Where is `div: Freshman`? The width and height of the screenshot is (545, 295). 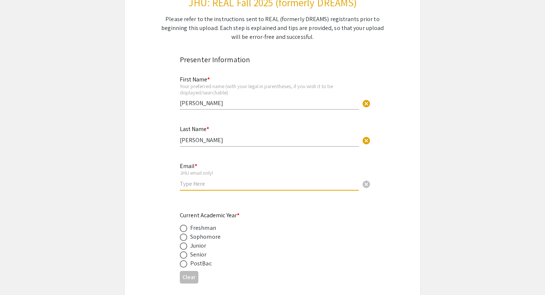
div: Freshman is located at coordinates (203, 228).